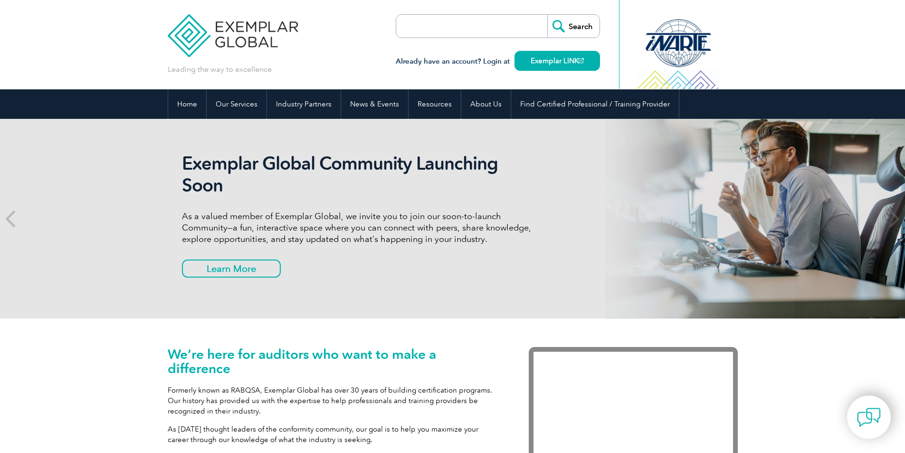  I want to click on p: As a valued member of Exemplar Global, we invite you to join our soon-to-launch Community—a fun, ..., so click(360, 228).